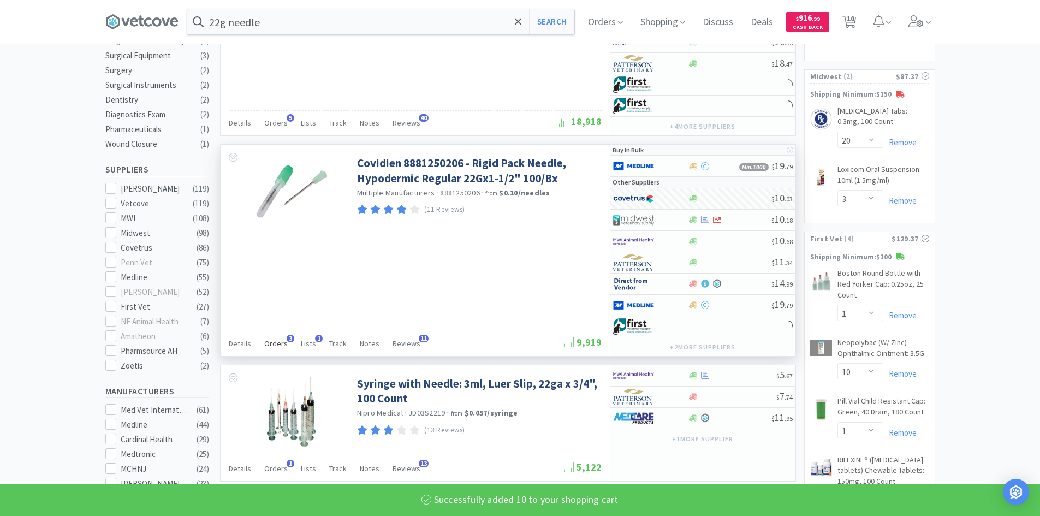  What do you see at coordinates (460, 193) in the screenshot?
I see `span: 8881250206` at bounding box center [460, 193].